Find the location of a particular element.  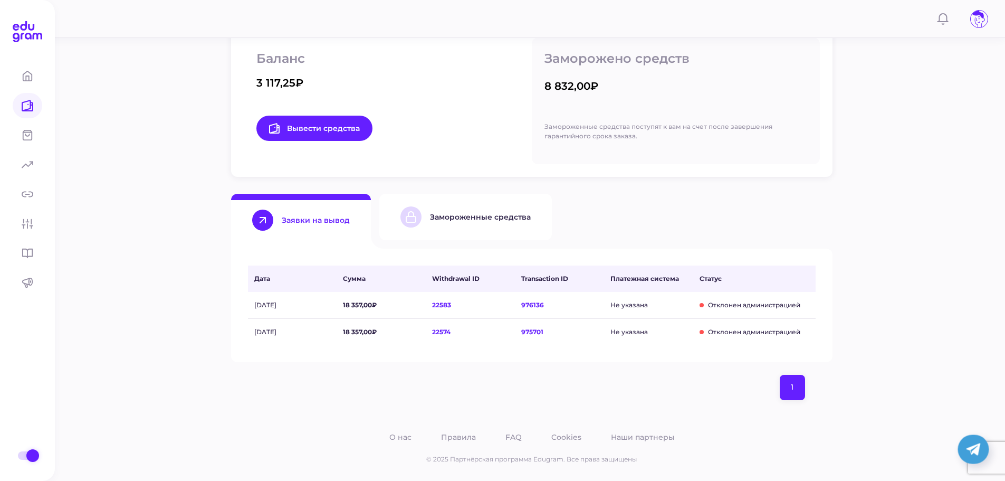

a: Cookies is located at coordinates (566, 437).